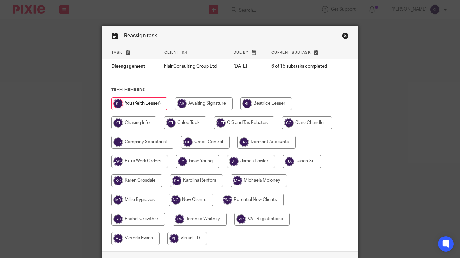  Describe the element at coordinates (140, 36) in the screenshot. I see `span: Reassign task` at that location.